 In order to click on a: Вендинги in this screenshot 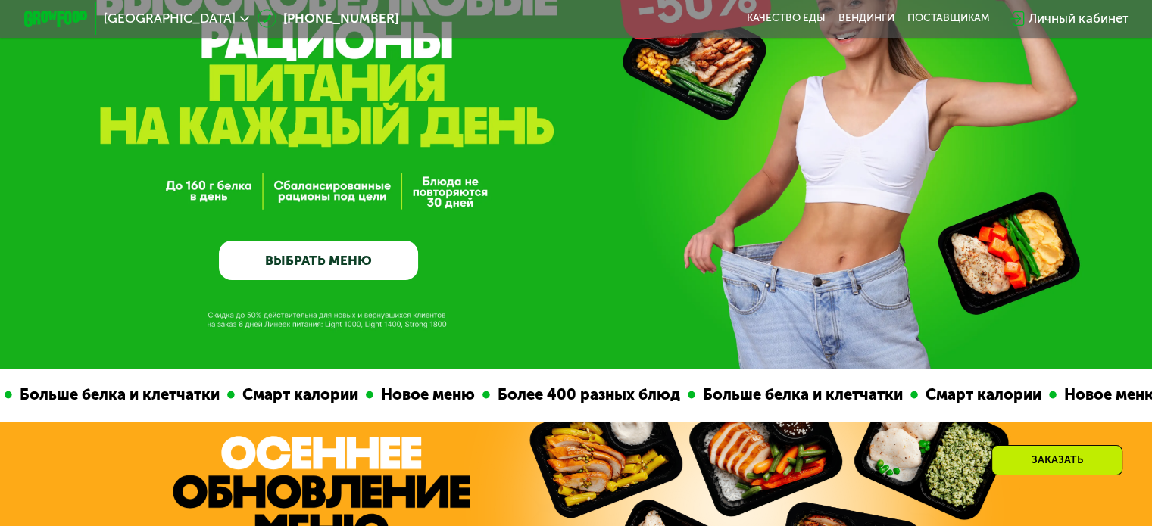, I will do `click(867, 18)`.